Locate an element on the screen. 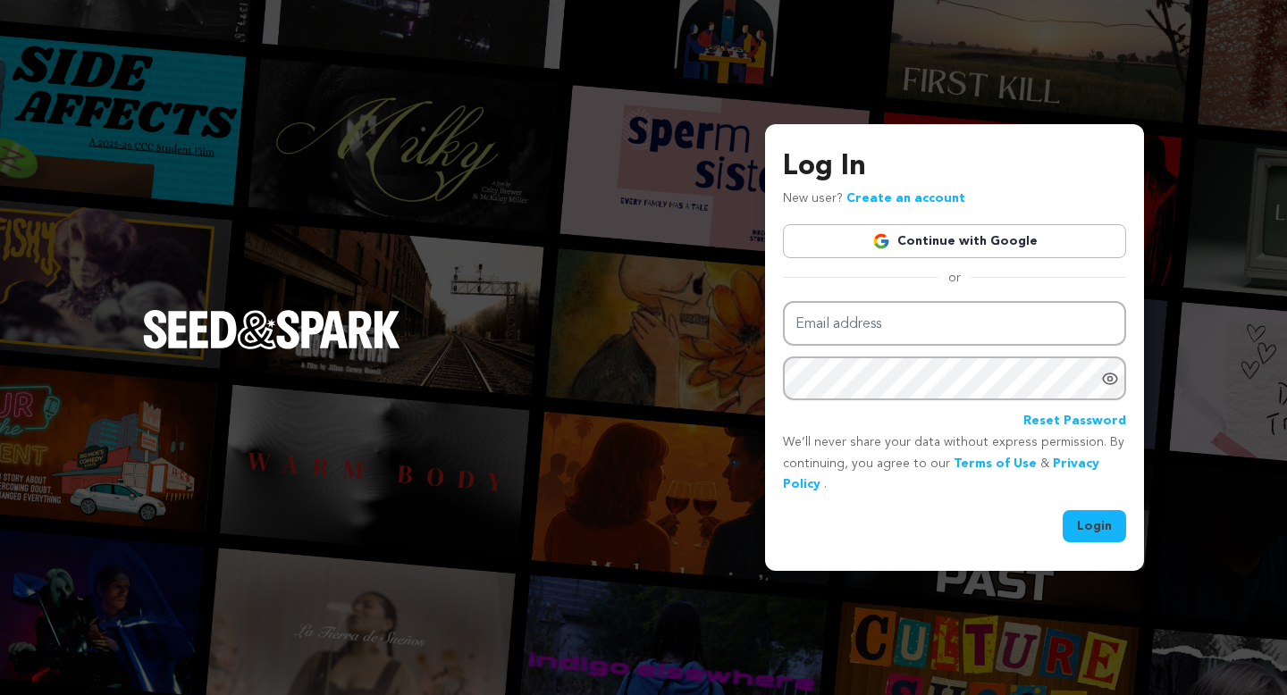 The height and width of the screenshot is (695, 1287). button: Login is located at coordinates (1094, 526).